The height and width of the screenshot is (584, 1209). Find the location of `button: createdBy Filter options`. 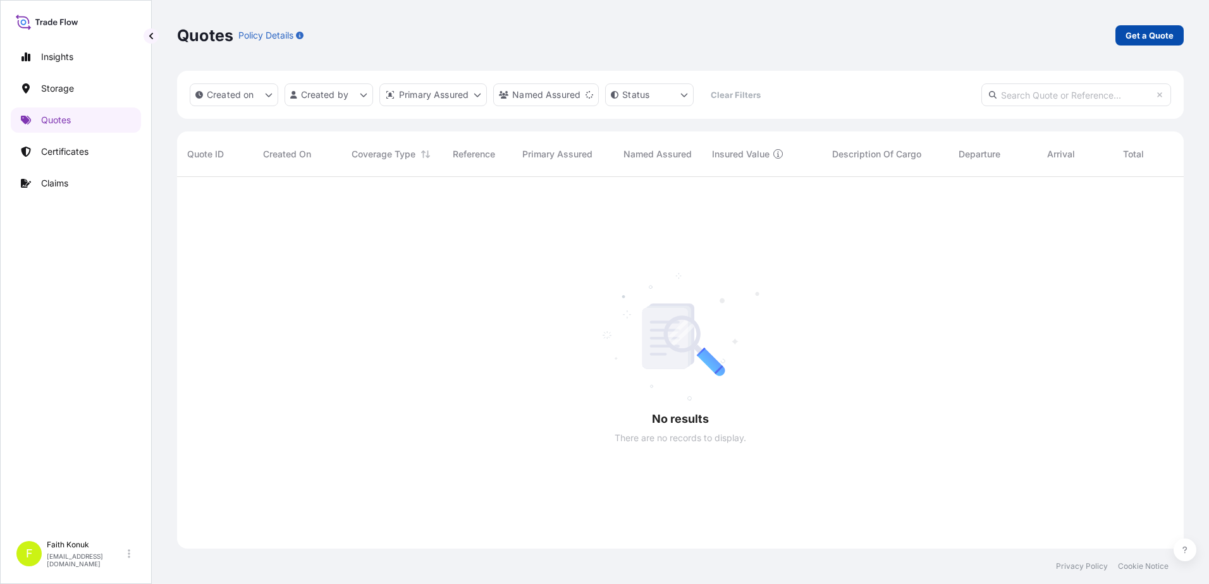

button: createdBy Filter options is located at coordinates (329, 95).